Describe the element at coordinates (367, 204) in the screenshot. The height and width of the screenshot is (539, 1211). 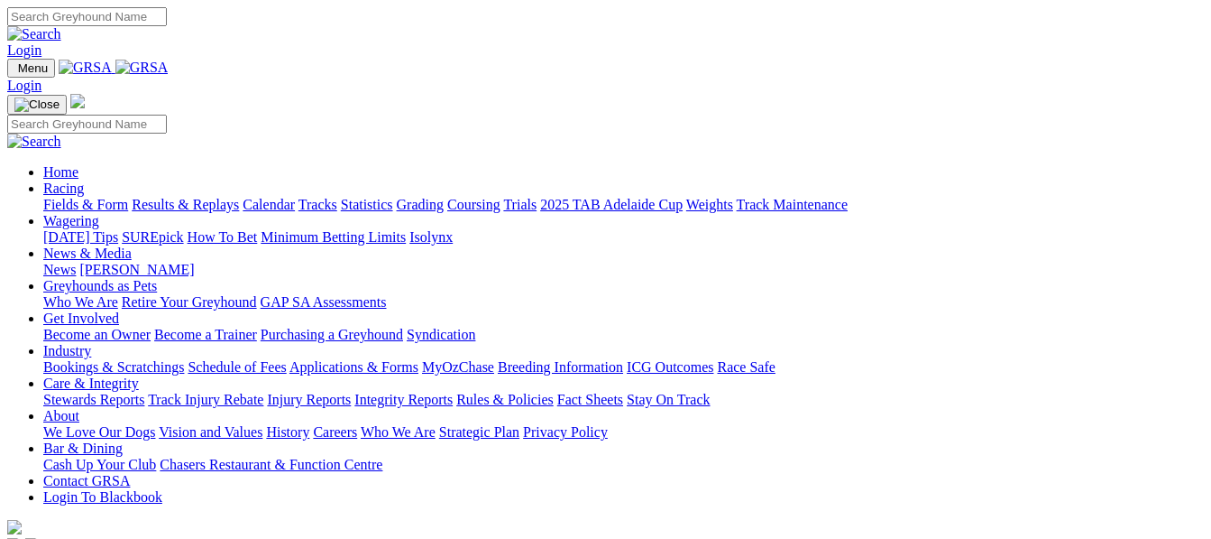
I see `a: Statistics` at that location.